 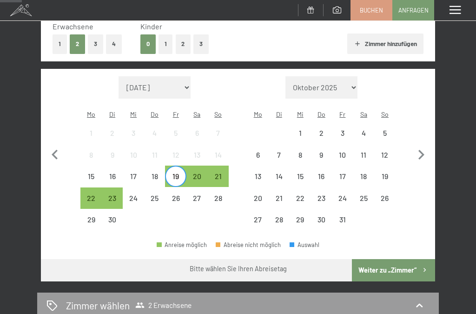 I want to click on div: Tue Sep 30 2025, so click(x=113, y=220).